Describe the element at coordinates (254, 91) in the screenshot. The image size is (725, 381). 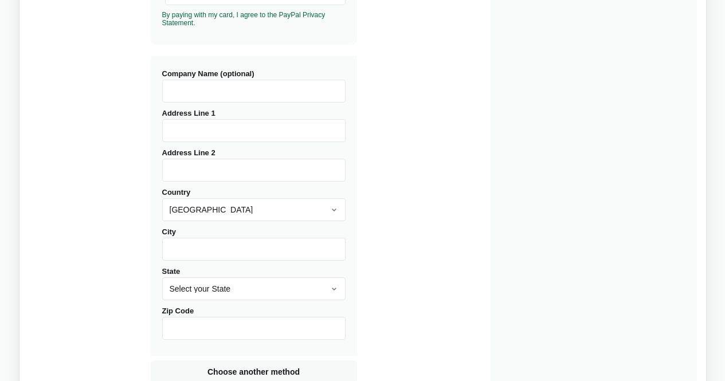
I see `input: Company Name (optional)` at that location.